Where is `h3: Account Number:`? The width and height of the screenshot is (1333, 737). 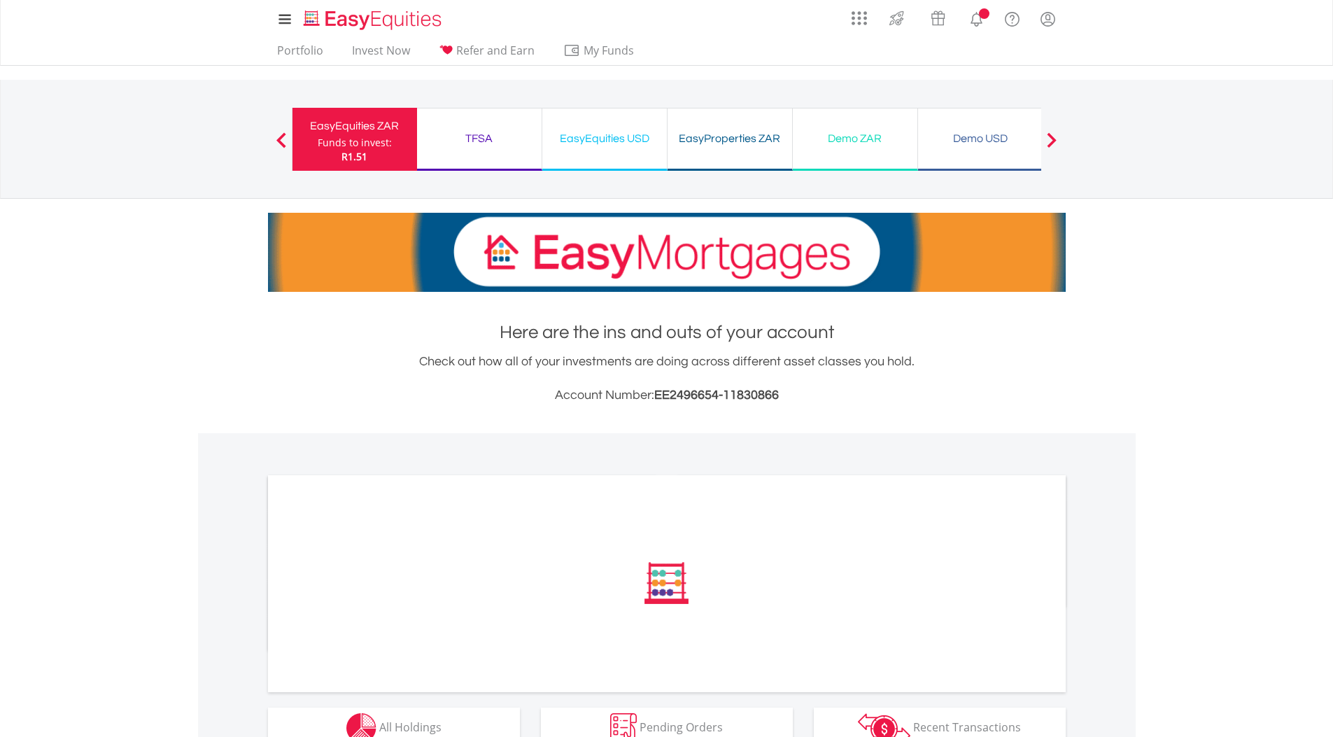
h3: Account Number: is located at coordinates (667, 395).